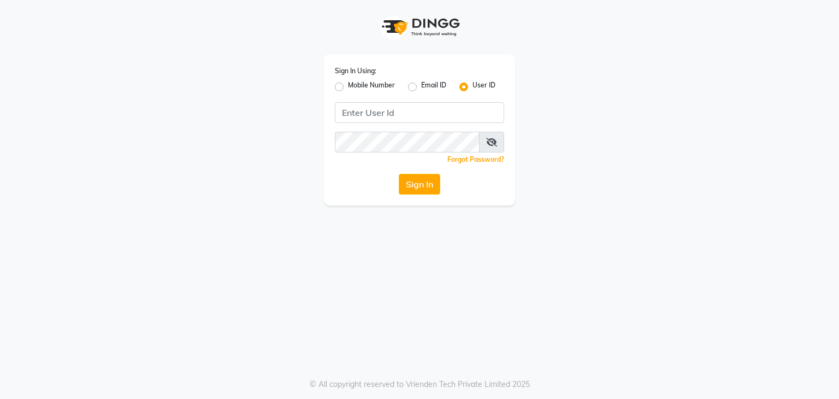  Describe the element at coordinates (434, 87) in the screenshot. I see `label: Email ID` at that location.